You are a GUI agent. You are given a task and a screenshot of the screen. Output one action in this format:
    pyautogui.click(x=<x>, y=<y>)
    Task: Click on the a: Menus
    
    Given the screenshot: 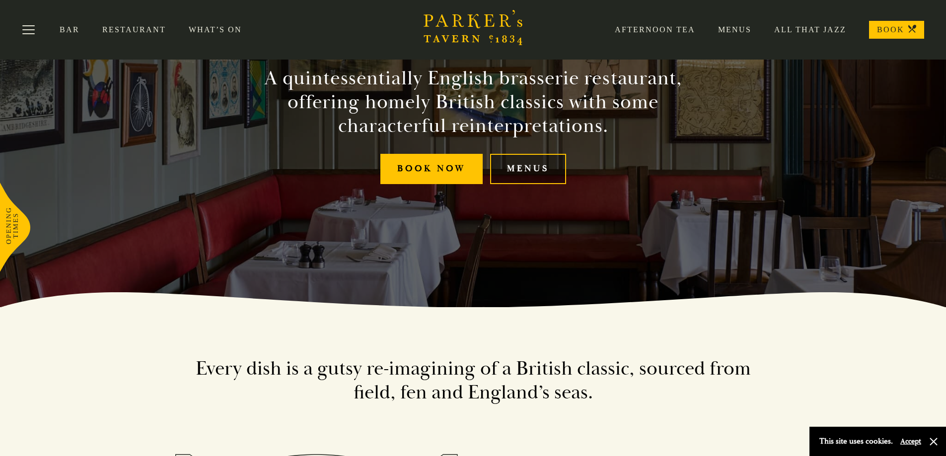 What is the action you would take?
    pyautogui.click(x=528, y=169)
    